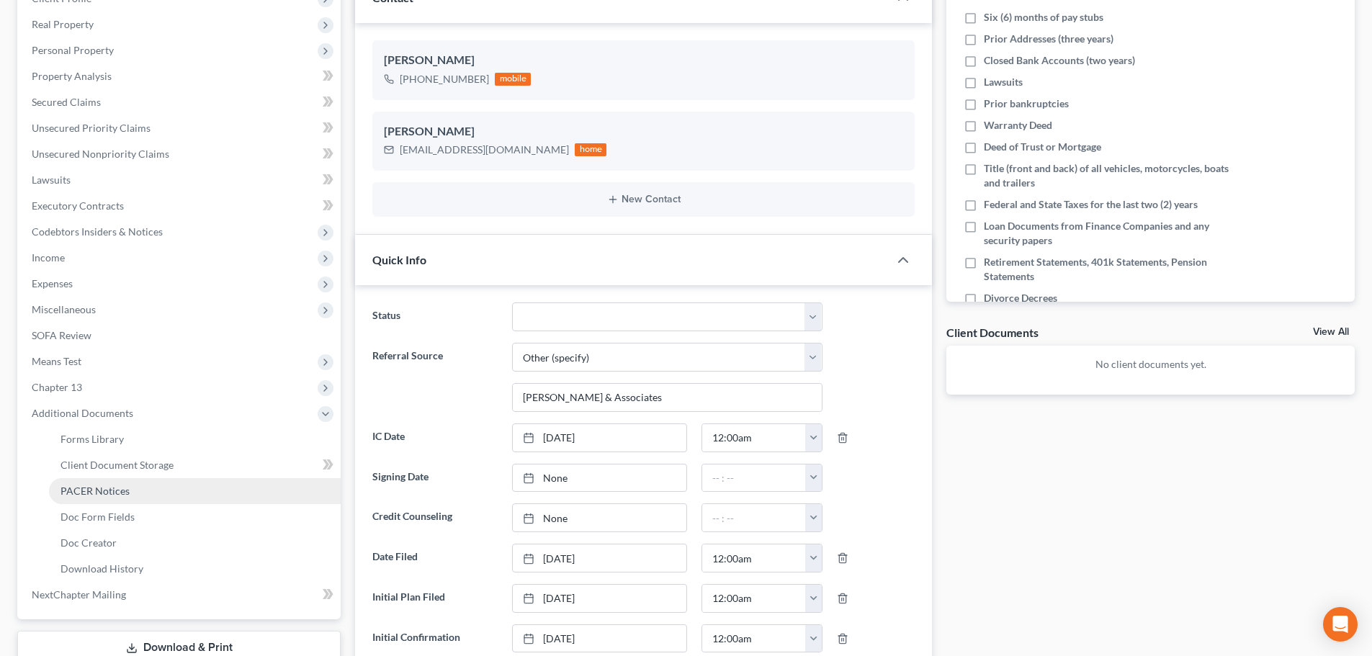 The height and width of the screenshot is (656, 1372). What do you see at coordinates (117, 465) in the screenshot?
I see `span: Client Document Storage` at bounding box center [117, 465].